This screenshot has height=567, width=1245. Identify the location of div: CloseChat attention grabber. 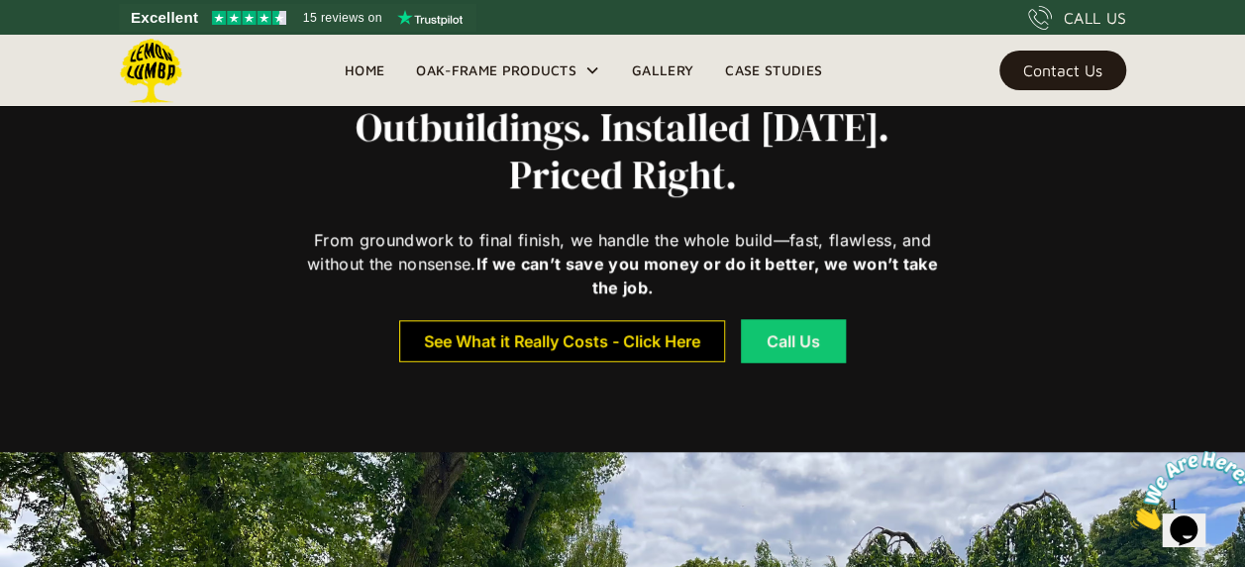
(61, 47).